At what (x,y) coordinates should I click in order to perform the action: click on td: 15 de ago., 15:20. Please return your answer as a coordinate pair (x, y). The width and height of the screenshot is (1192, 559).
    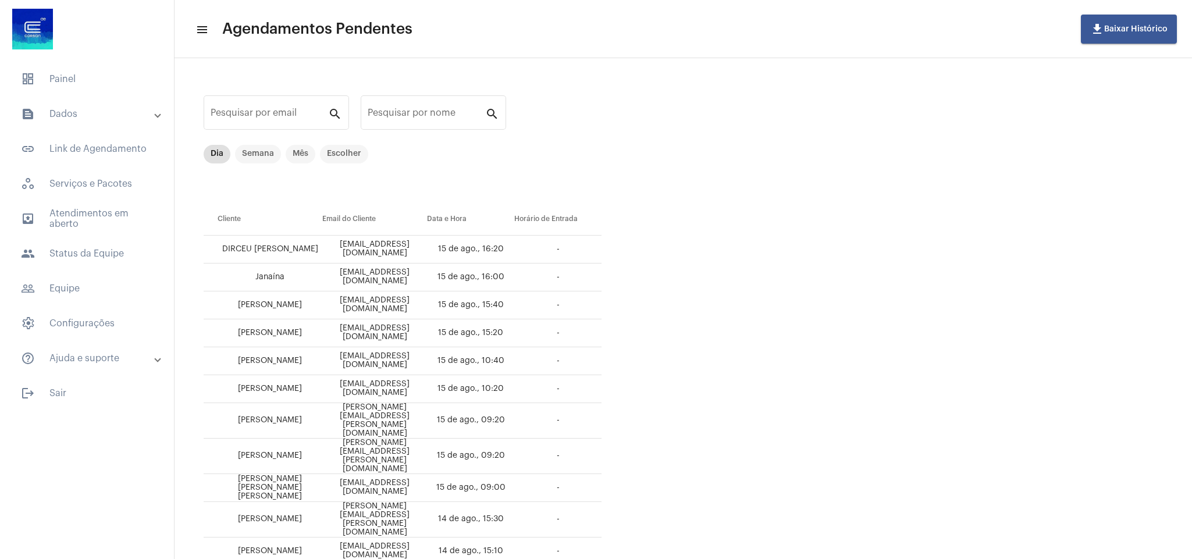
    Looking at the image, I should click on (471, 333).